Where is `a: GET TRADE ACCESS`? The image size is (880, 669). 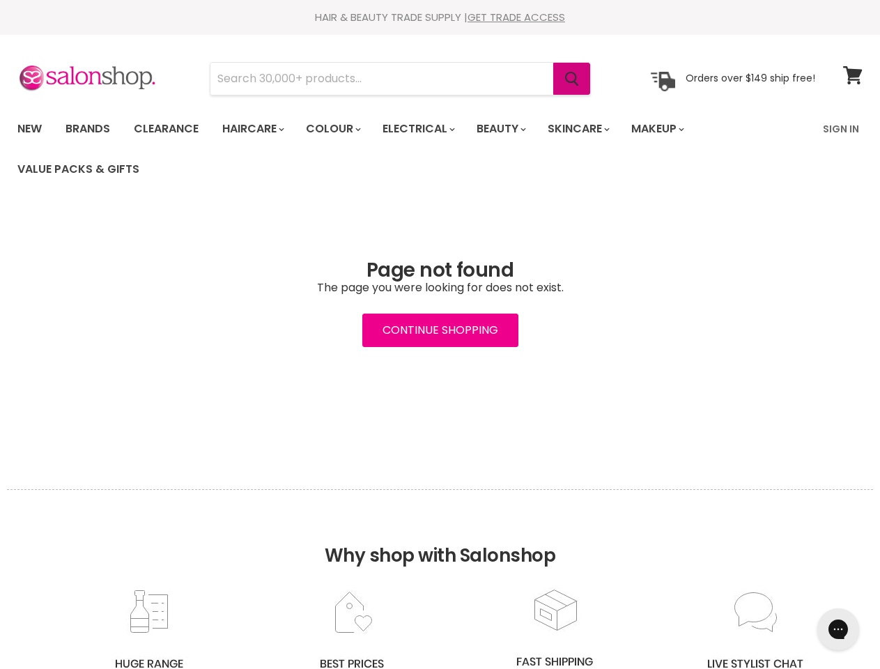
a: GET TRADE ACCESS is located at coordinates (516, 17).